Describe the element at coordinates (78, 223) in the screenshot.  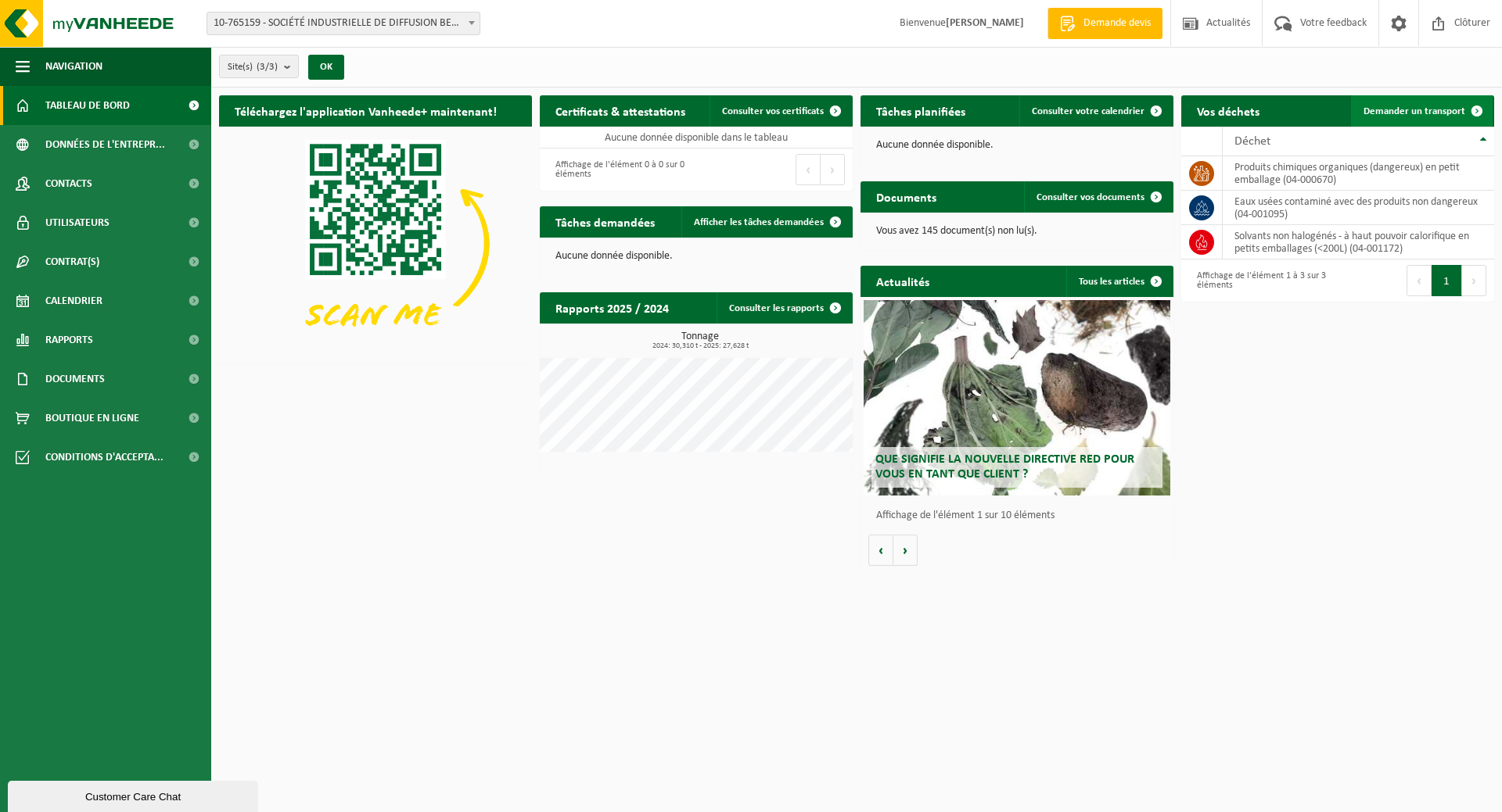
I see `span: Utilisateurs` at that location.